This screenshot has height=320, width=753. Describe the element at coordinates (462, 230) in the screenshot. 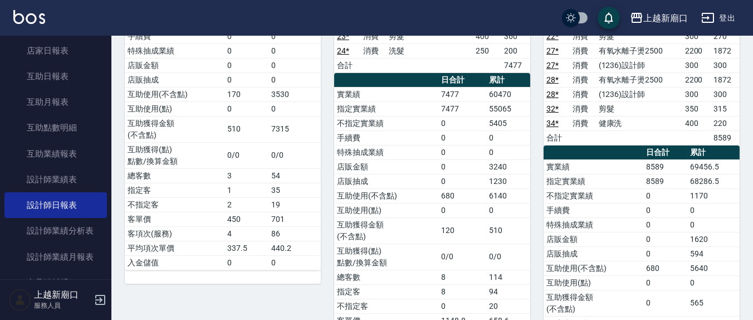

I see `td: 120` at that location.